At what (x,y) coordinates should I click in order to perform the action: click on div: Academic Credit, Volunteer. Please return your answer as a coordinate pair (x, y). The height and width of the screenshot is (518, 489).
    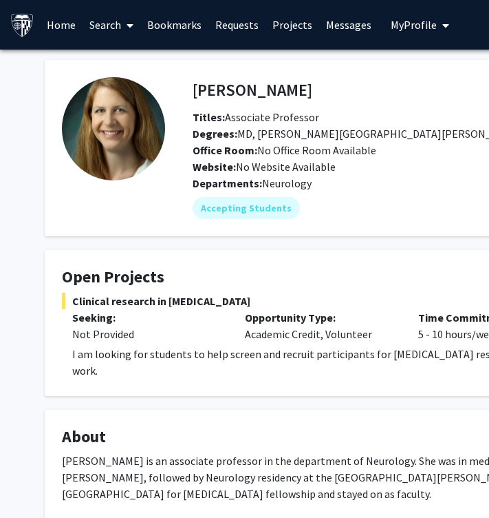
    Looking at the image, I should click on (321, 326).